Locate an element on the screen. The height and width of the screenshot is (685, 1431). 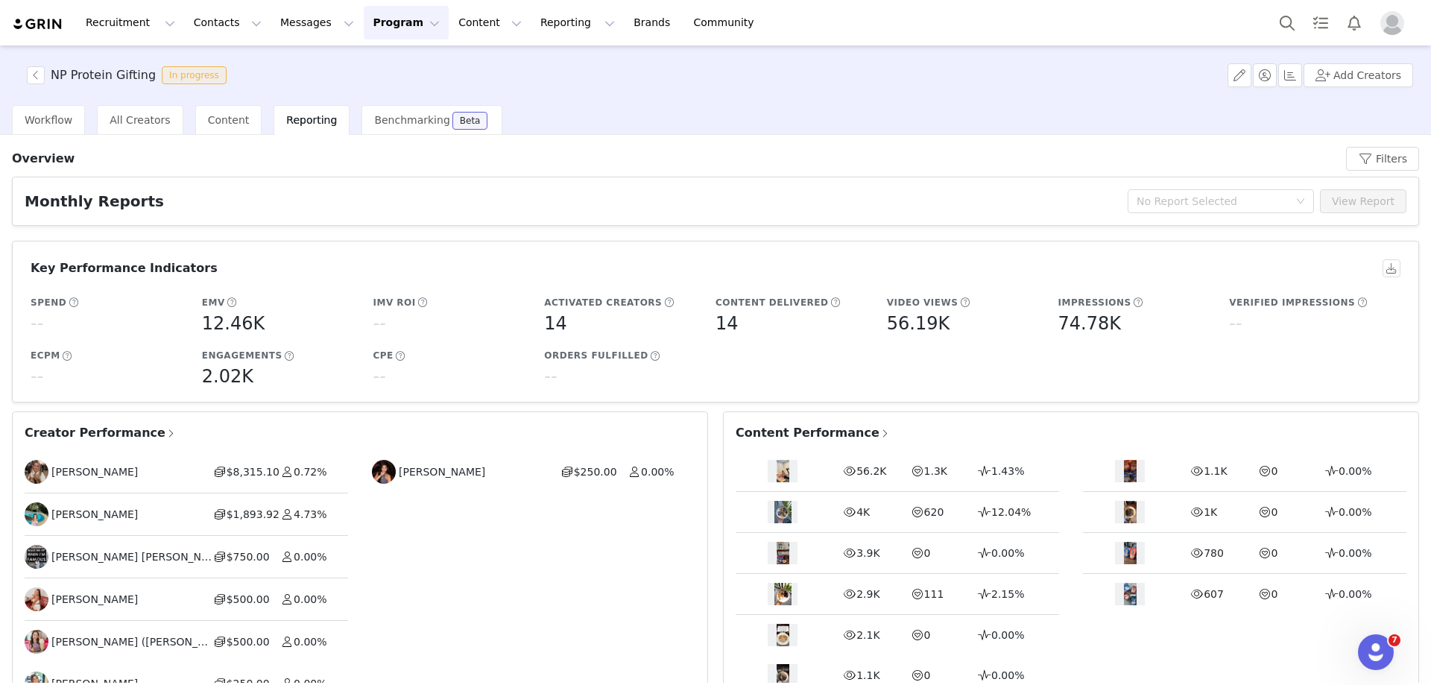
span: 4.73% is located at coordinates (310, 514).